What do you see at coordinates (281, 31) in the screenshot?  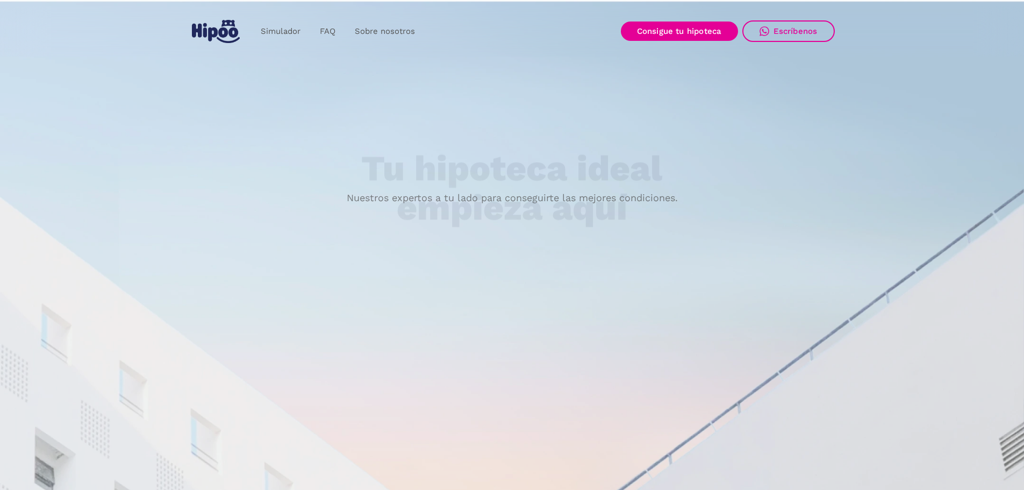 I see `a: Simulador` at bounding box center [281, 31].